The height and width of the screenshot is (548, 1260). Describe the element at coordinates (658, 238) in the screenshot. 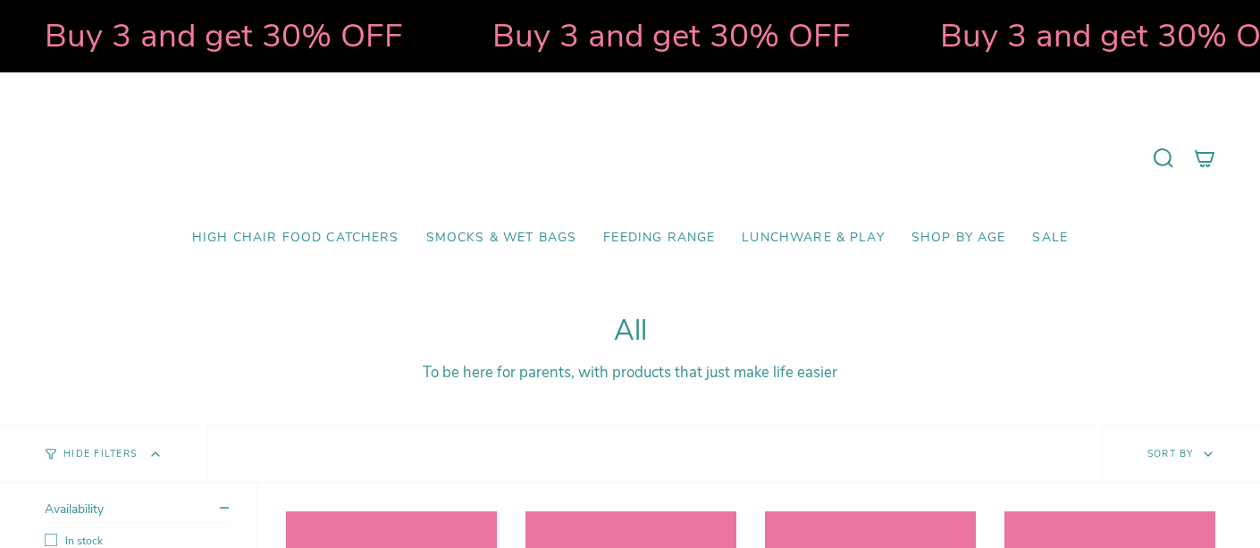

I see `span: Feeding Range` at that location.